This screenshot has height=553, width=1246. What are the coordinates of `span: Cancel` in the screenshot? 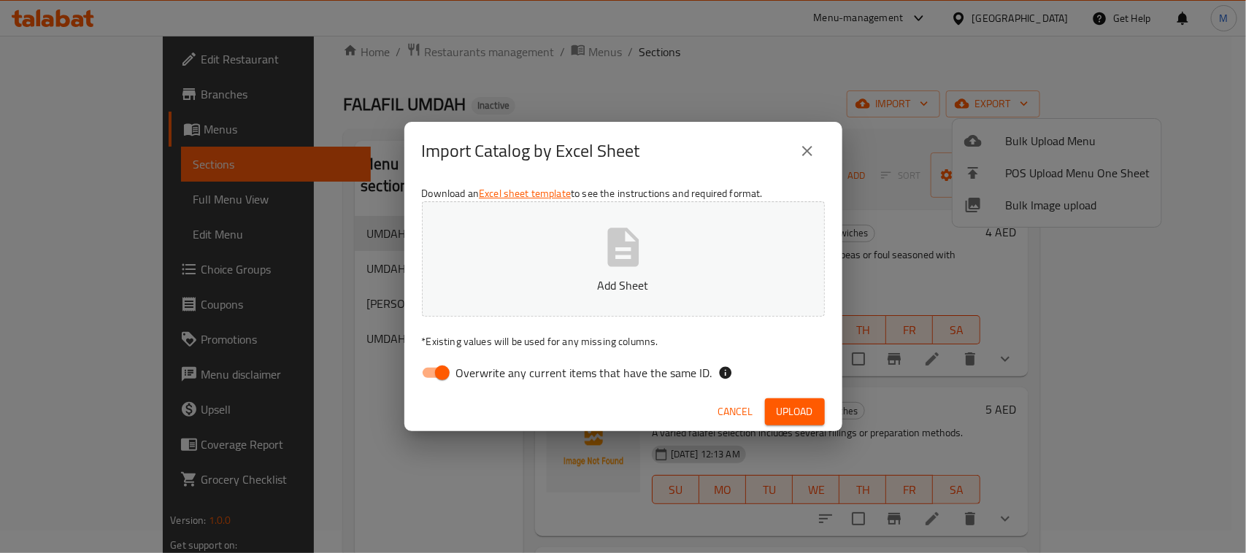 It's located at (736, 412).